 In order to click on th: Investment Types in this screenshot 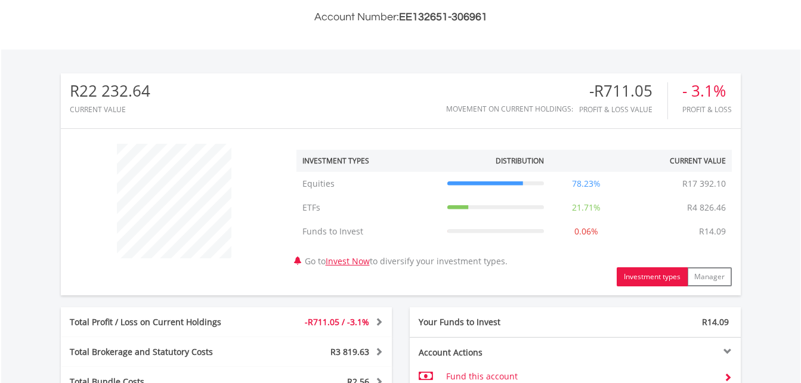, I will do `click(369, 161)`.